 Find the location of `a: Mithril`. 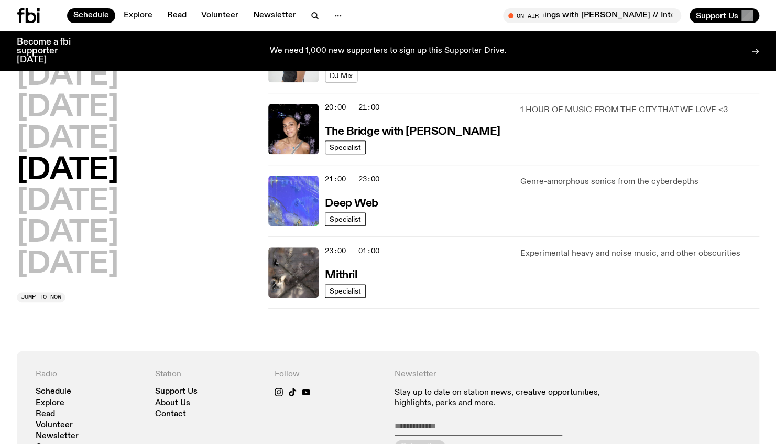

a: Mithril is located at coordinates (340, 274).